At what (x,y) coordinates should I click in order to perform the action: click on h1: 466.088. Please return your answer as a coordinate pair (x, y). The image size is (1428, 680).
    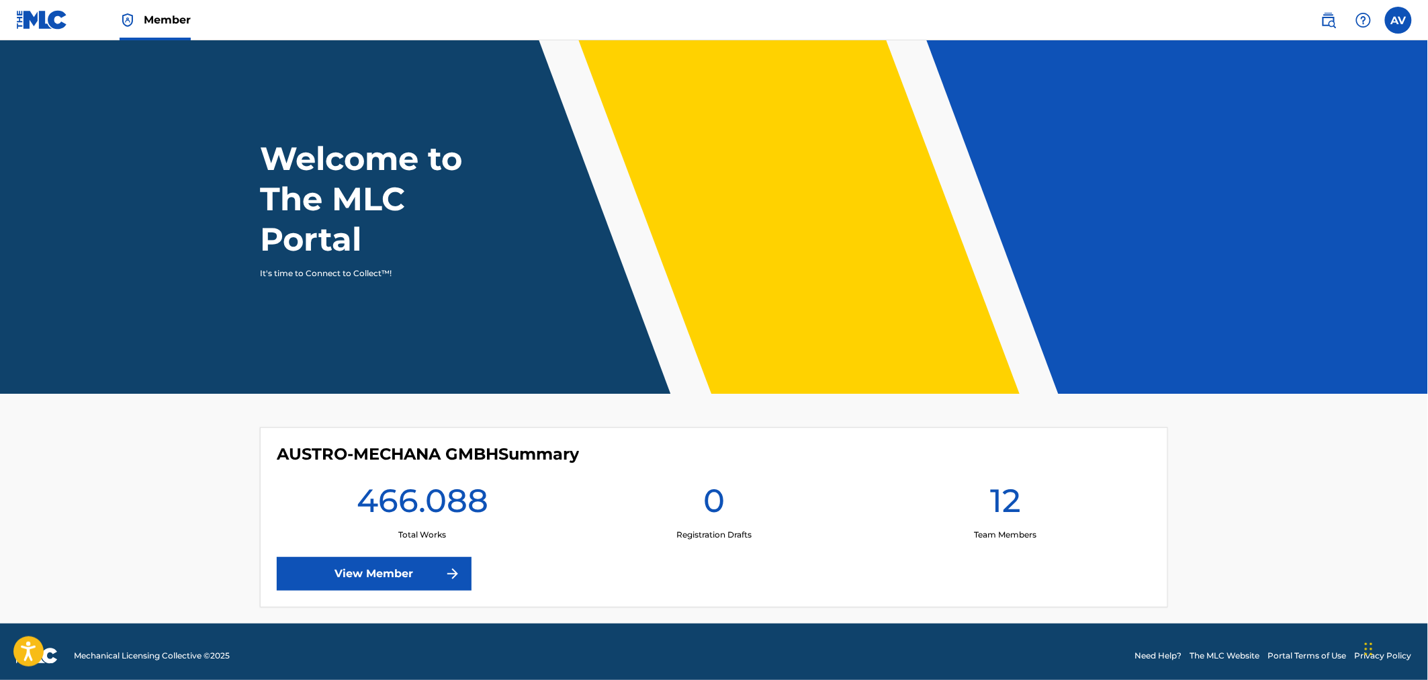
    Looking at the image, I should click on (423, 504).